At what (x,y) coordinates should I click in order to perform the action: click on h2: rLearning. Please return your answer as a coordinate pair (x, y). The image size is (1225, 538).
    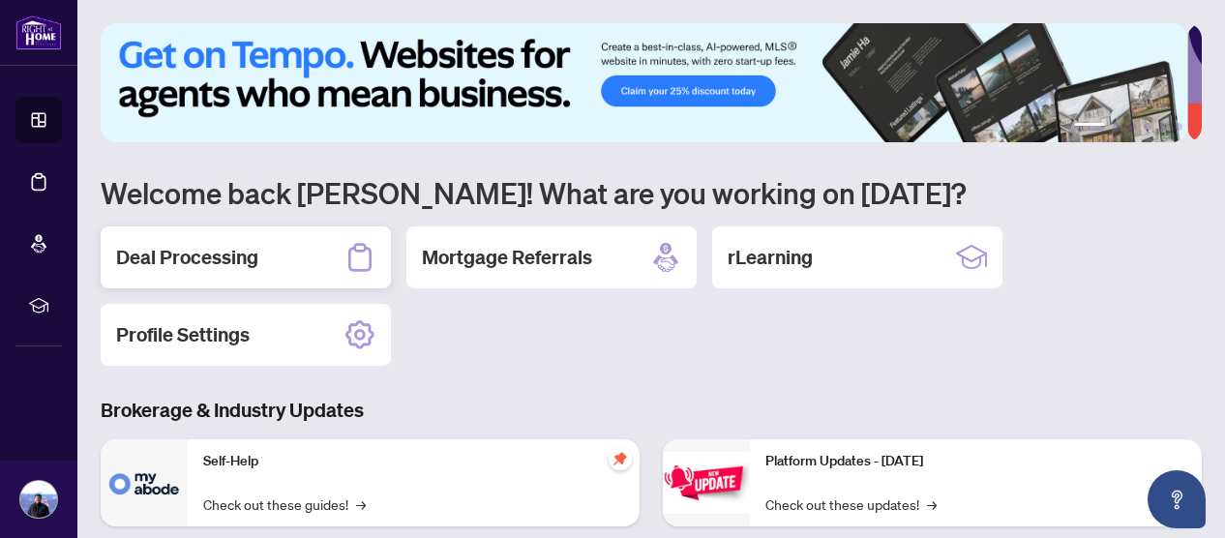
    Looking at the image, I should click on (770, 257).